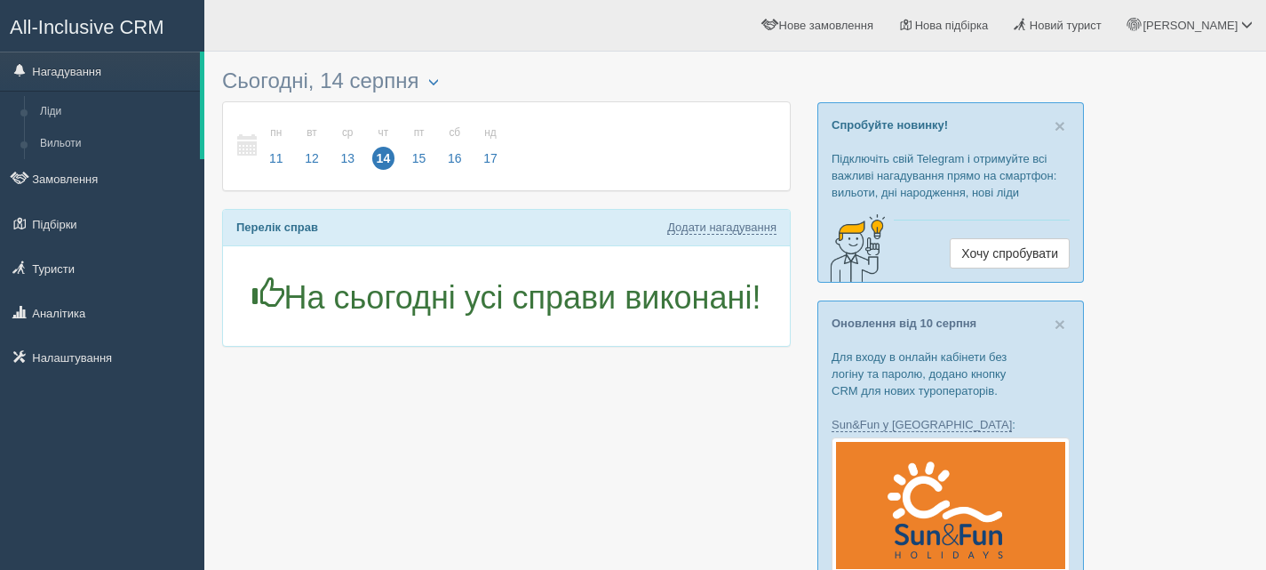  What do you see at coordinates (347, 158) in the screenshot?
I see `span: 13` at bounding box center [347, 158].